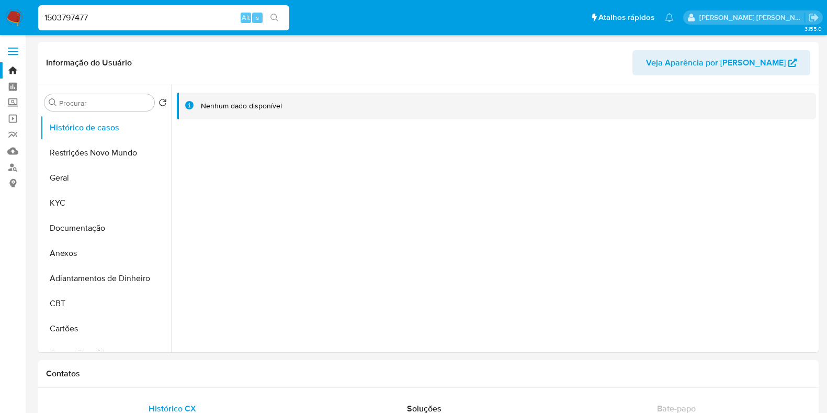 The image size is (827, 413). Describe the element at coordinates (106, 253) in the screenshot. I see `button: Anexos` at that location.